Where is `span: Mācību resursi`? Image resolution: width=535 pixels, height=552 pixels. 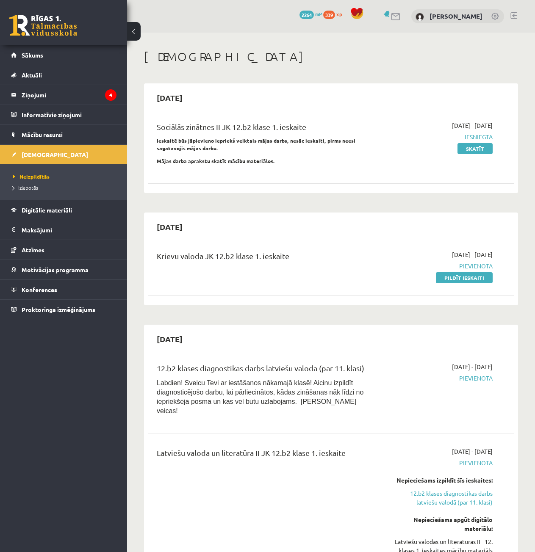 span: Mācību resursi is located at coordinates (42, 135).